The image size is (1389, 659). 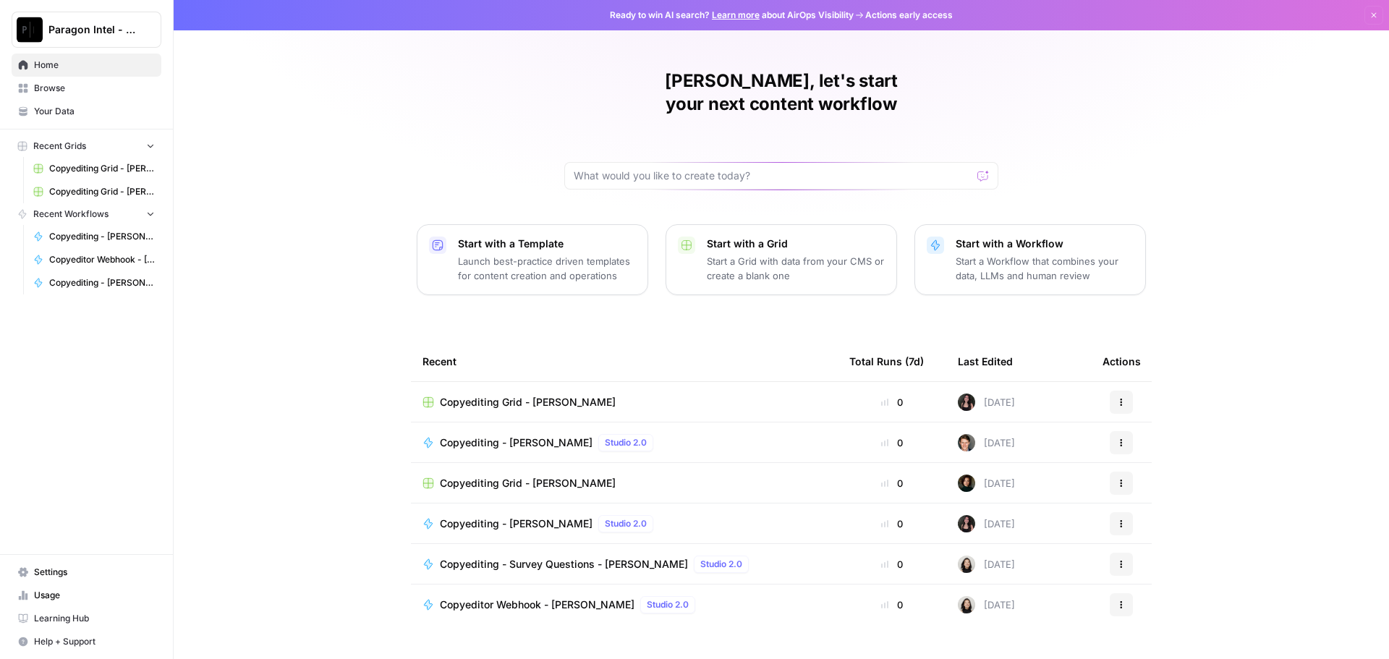 I want to click on button: Start with a GridStart a Grid with data from your CMS or create a blank one, so click(x=781, y=260).